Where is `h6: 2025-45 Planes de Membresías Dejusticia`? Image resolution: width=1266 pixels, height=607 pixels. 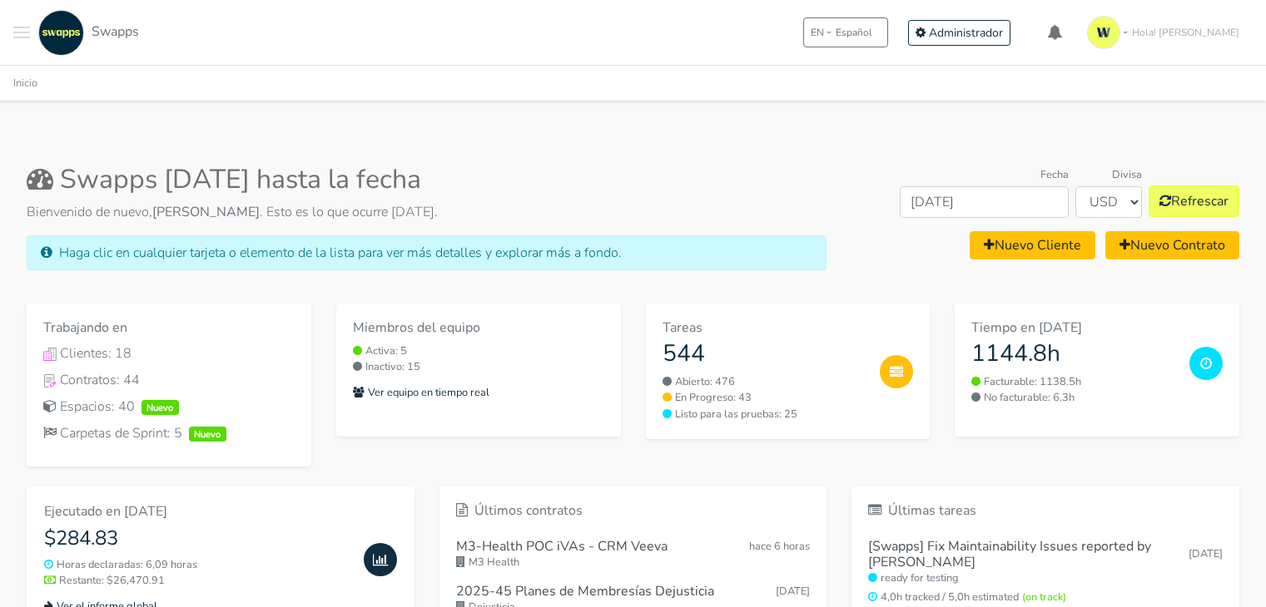 h6: 2025-45 Planes de Membresías Dejusticia is located at coordinates (585, 592).